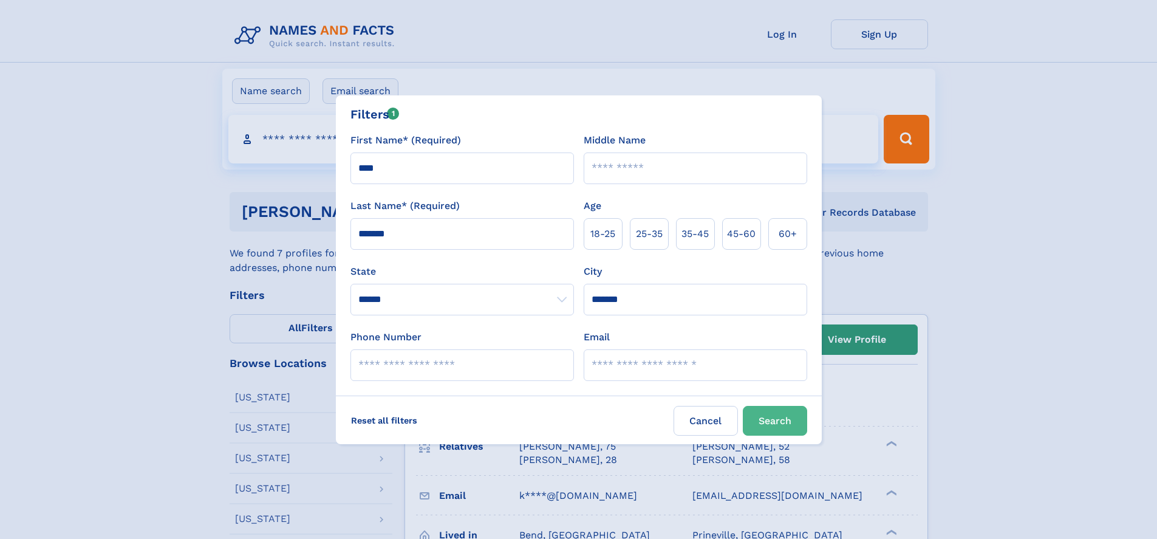 This screenshot has width=1157, height=539. Describe the element at coordinates (602, 234) in the screenshot. I see `span: 18‑25` at that location.